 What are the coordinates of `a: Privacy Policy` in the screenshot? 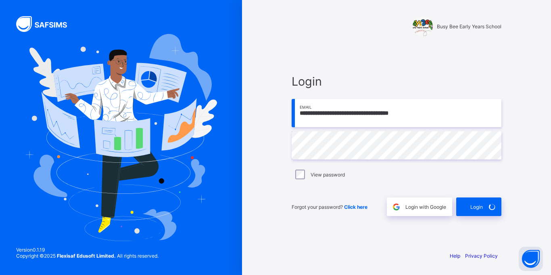 It's located at (481, 255).